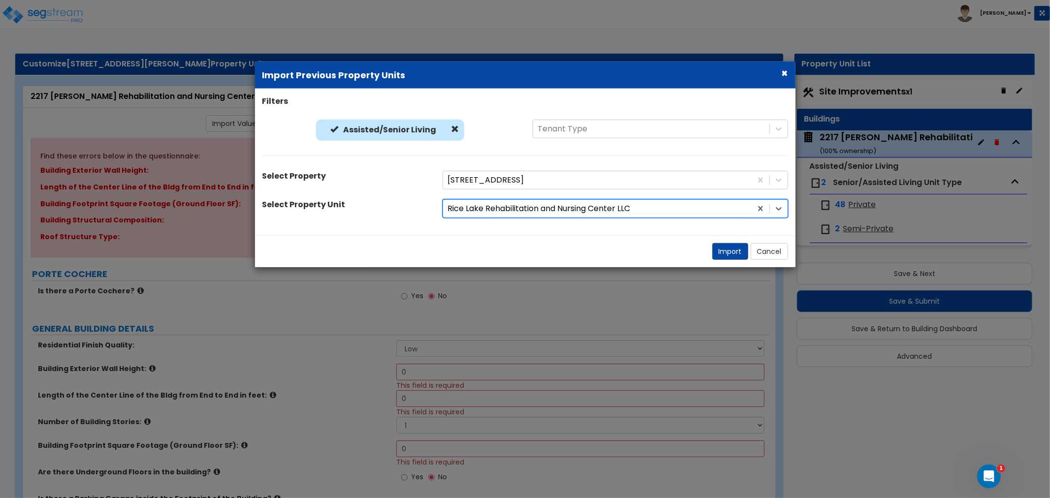 The image size is (1050, 498). I want to click on label: Filters, so click(275, 101).